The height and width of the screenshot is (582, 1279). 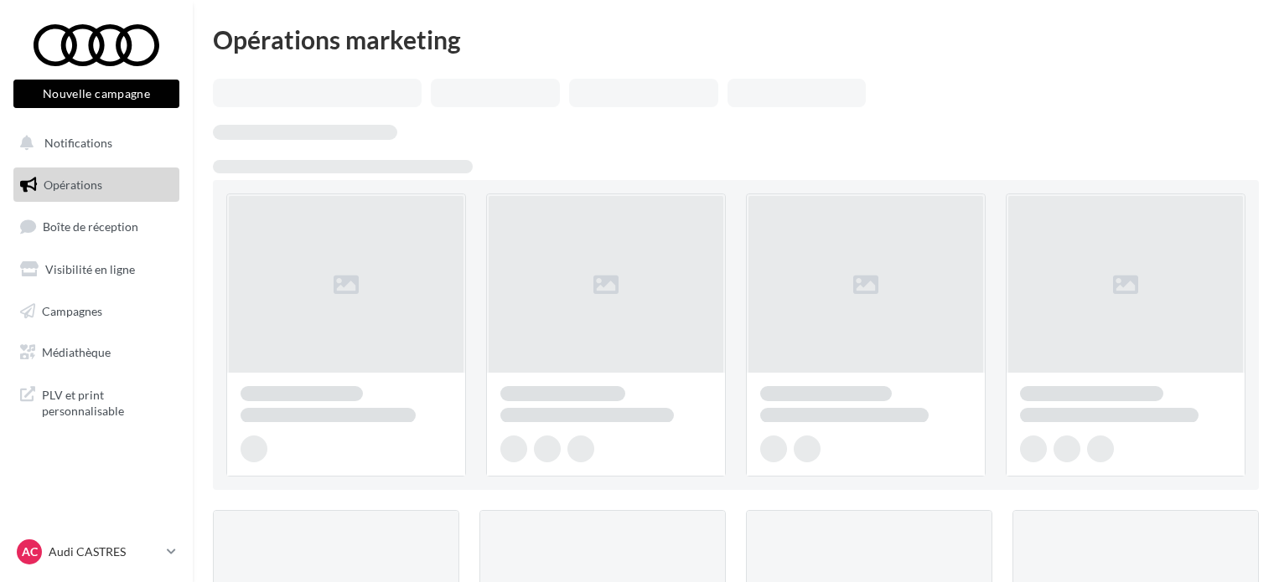 I want to click on span: Notifications, so click(x=78, y=142).